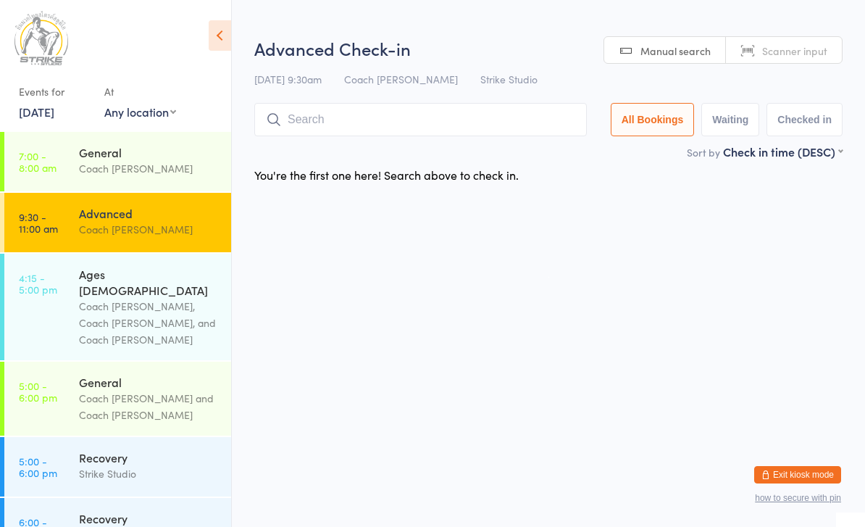 The width and height of the screenshot is (865, 527). I want to click on button: how to secure with pin, so click(798, 498).